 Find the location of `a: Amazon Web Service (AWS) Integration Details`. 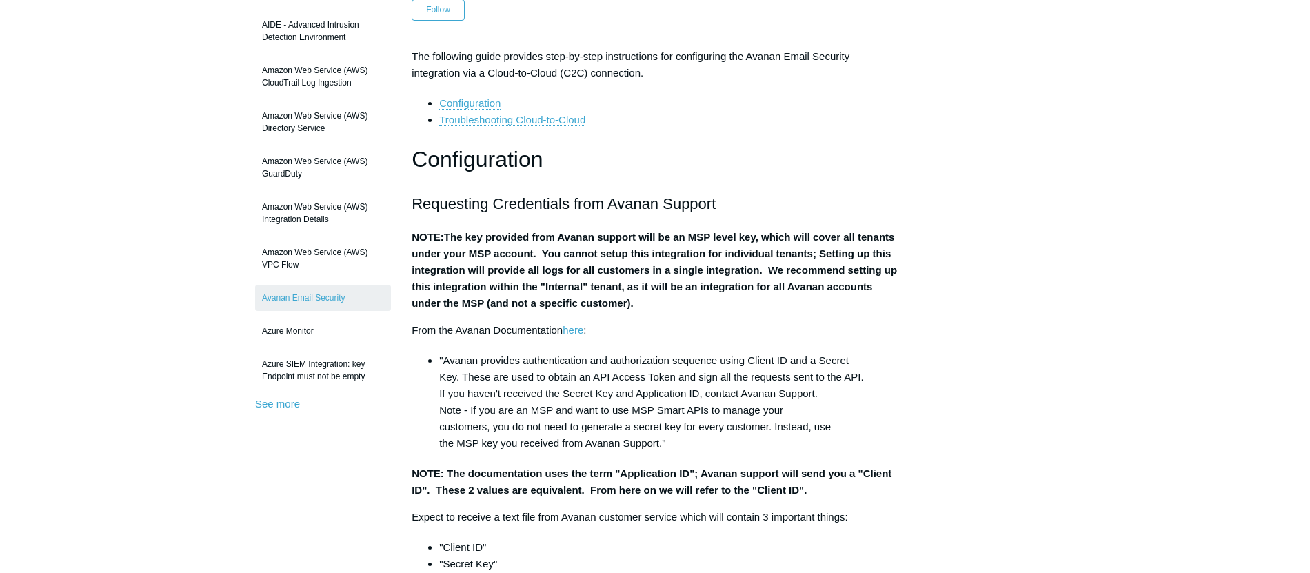

a: Amazon Web Service (AWS) Integration Details is located at coordinates (323, 213).